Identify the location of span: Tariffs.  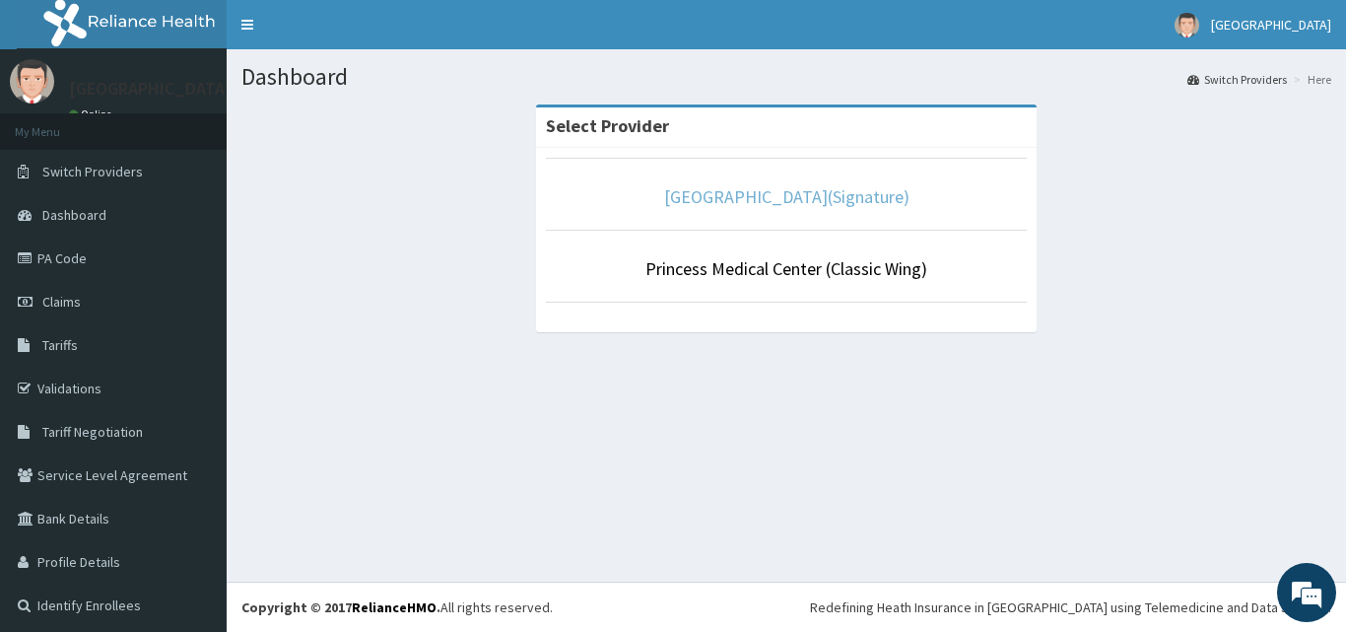
(60, 345).